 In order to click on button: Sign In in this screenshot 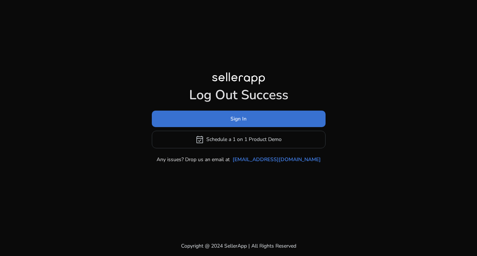, I will do `click(239, 119)`.